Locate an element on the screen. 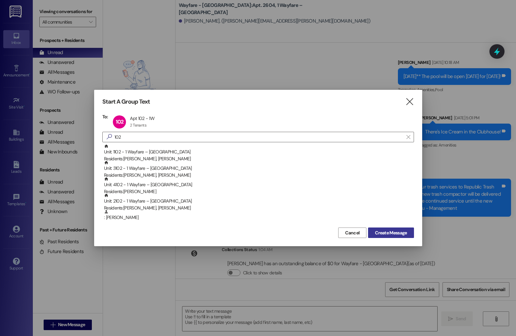 The image size is (516, 336). span: Cancel is located at coordinates (352, 233).